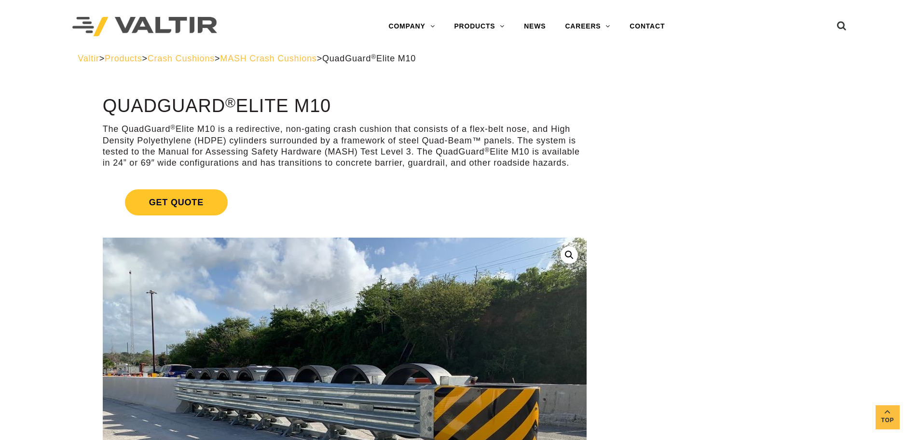  Describe the element at coordinates (344, 106) in the screenshot. I see `h1: QuadGuard Elite M10` at that location.